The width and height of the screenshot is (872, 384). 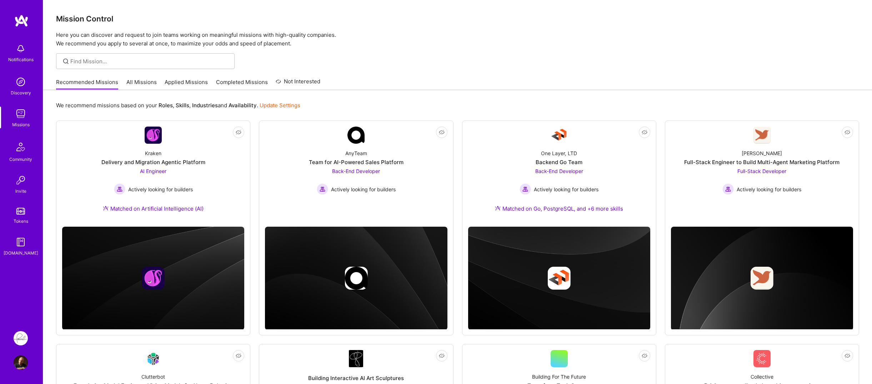 I want to click on a: Not Interested, so click(x=298, y=84).